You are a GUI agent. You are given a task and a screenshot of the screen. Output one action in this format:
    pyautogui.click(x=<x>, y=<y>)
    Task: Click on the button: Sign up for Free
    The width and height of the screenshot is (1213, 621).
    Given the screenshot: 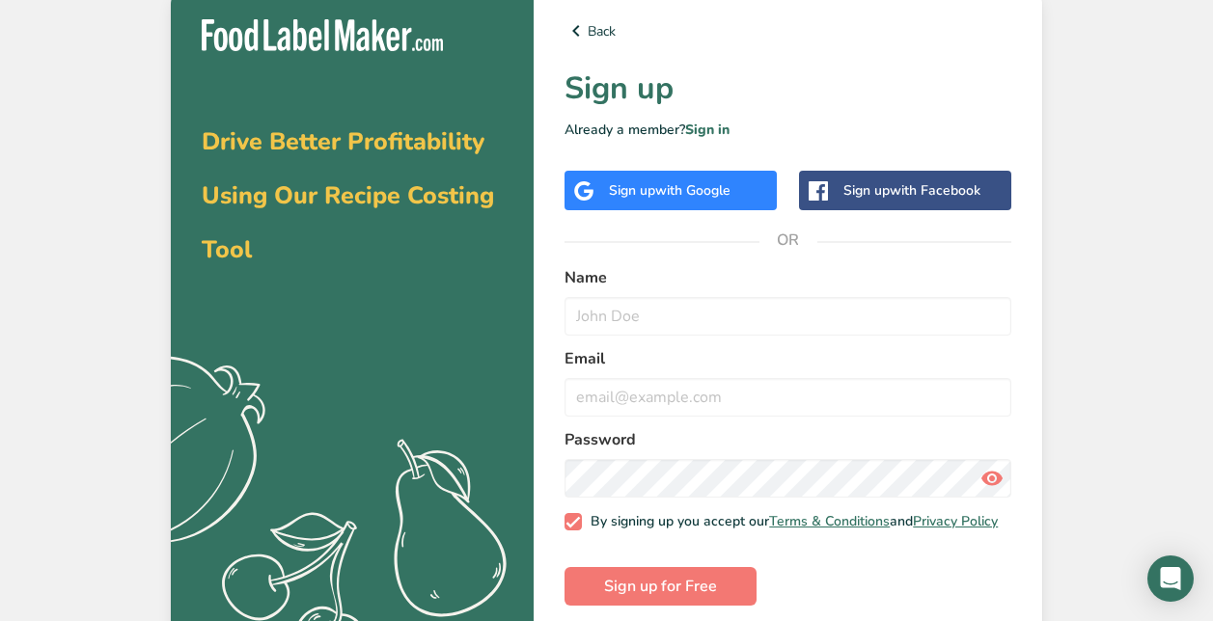 What is the action you would take?
    pyautogui.click(x=660, y=587)
    